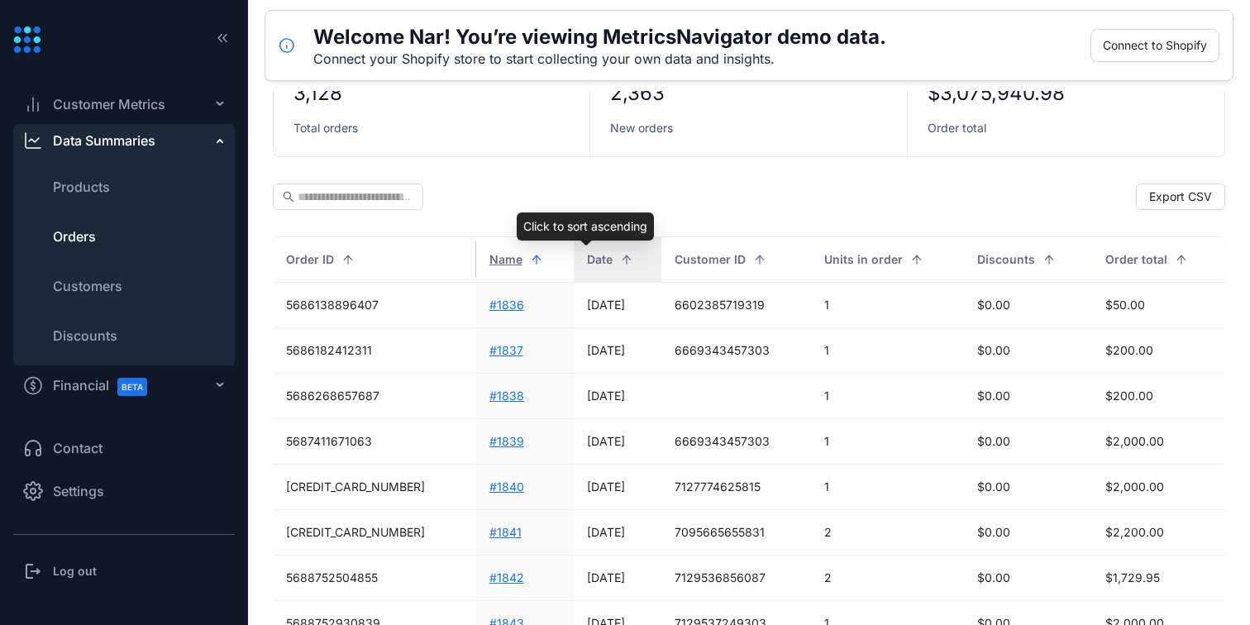  What do you see at coordinates (525, 487) in the screenshot?
I see `td: #1840` at bounding box center [525, 487].